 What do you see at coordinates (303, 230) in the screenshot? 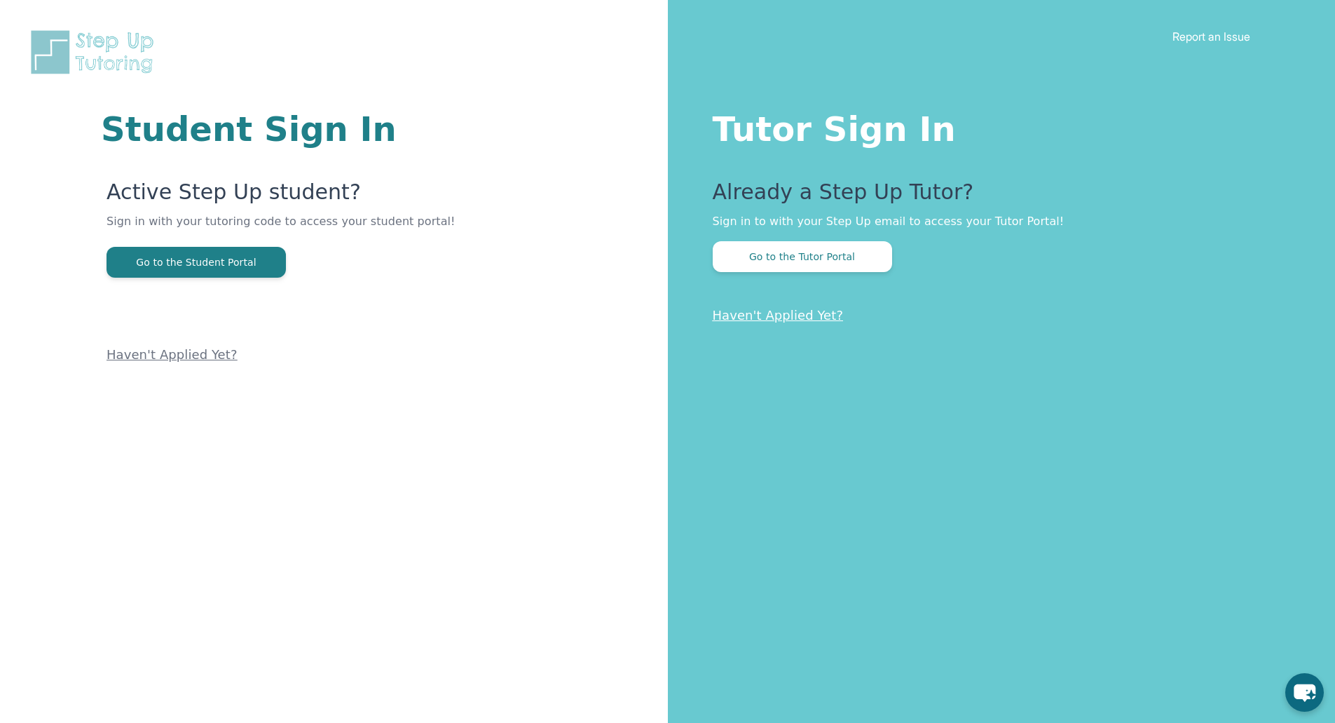
I see `p: Sign in with your tutoring code to access your student portal!` at bounding box center [303, 230].